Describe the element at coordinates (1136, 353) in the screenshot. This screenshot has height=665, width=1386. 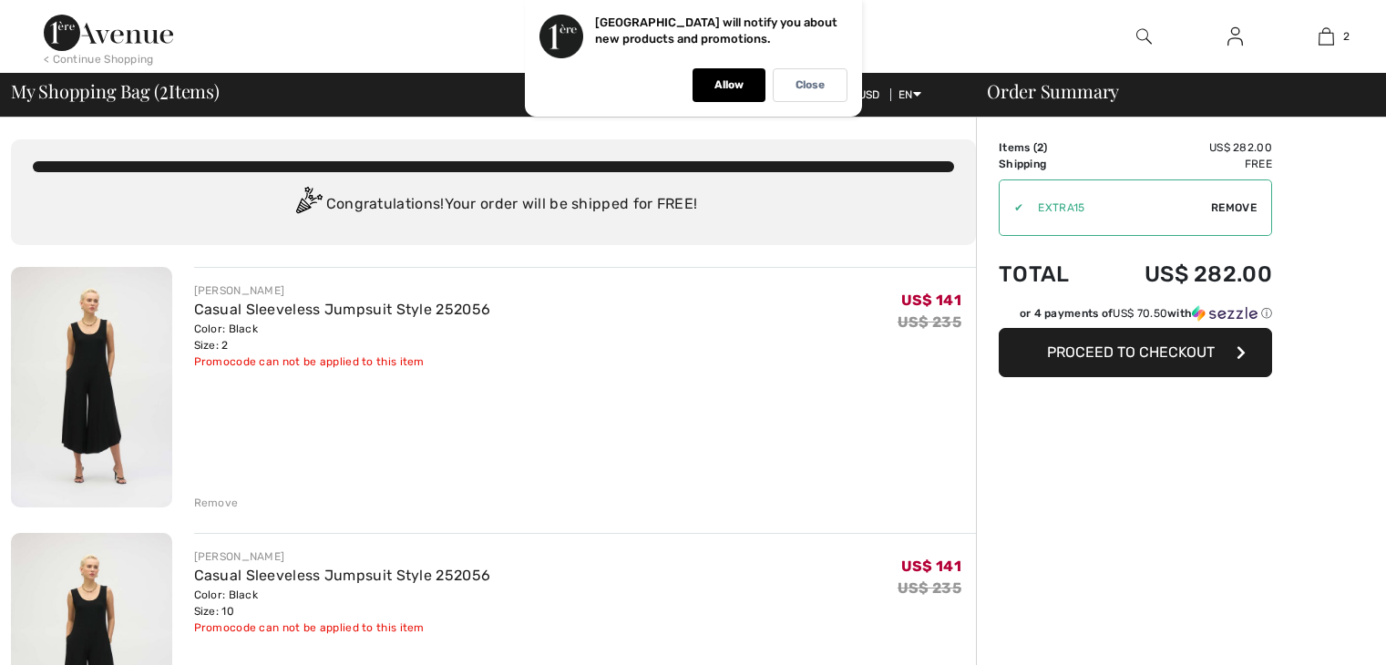
I see `button: Proceed to Checkout` at that location.